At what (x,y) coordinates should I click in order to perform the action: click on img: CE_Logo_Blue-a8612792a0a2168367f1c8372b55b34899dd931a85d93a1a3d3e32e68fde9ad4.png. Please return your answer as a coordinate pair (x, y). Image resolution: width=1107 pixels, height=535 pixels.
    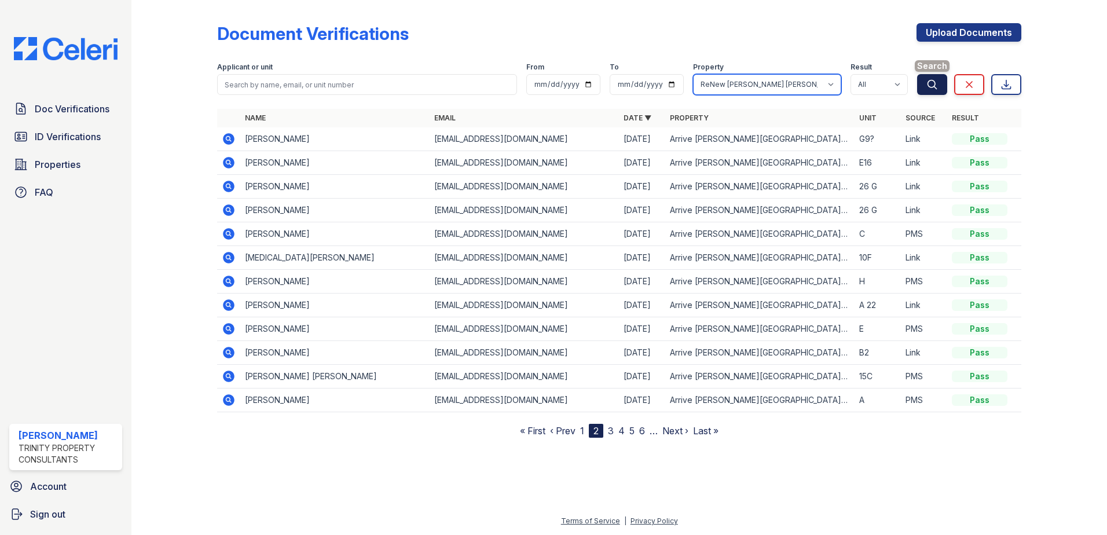
    Looking at the image, I should click on (65, 49).